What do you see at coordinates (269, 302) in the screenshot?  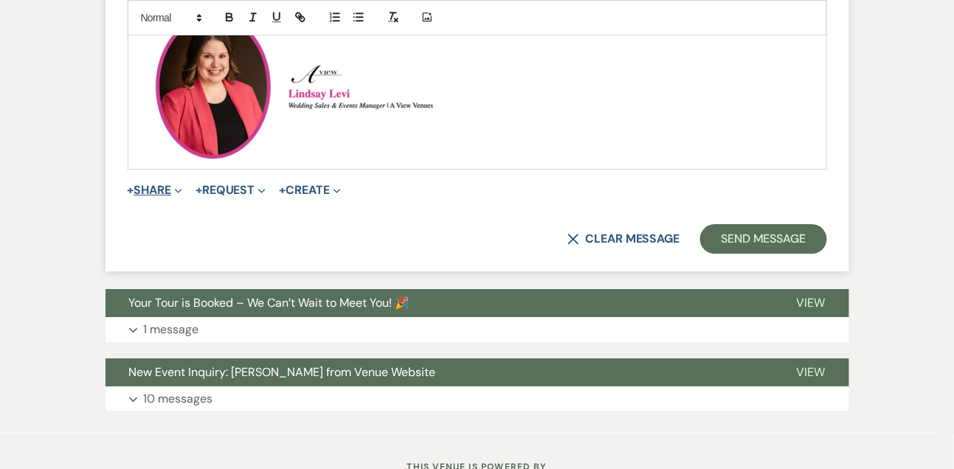 I see `span: Your Tour is Booked – We Can’t Wait to Meet You! 🎉` at bounding box center [269, 302].